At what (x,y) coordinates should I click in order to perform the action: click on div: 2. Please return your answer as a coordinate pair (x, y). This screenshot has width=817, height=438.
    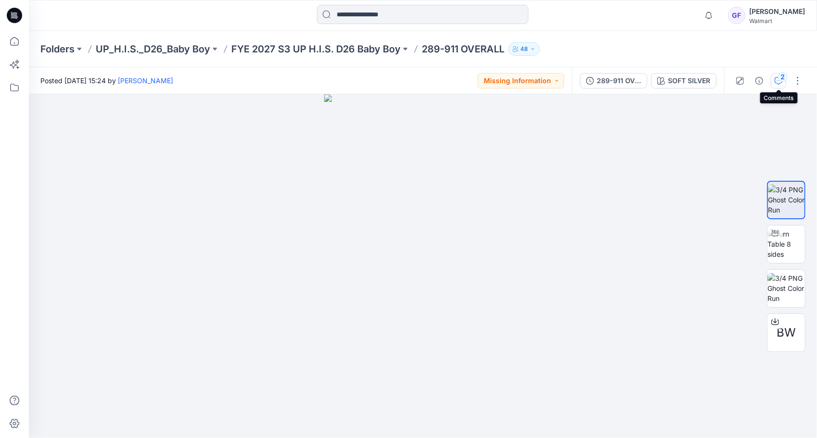
    Looking at the image, I should click on (783, 77).